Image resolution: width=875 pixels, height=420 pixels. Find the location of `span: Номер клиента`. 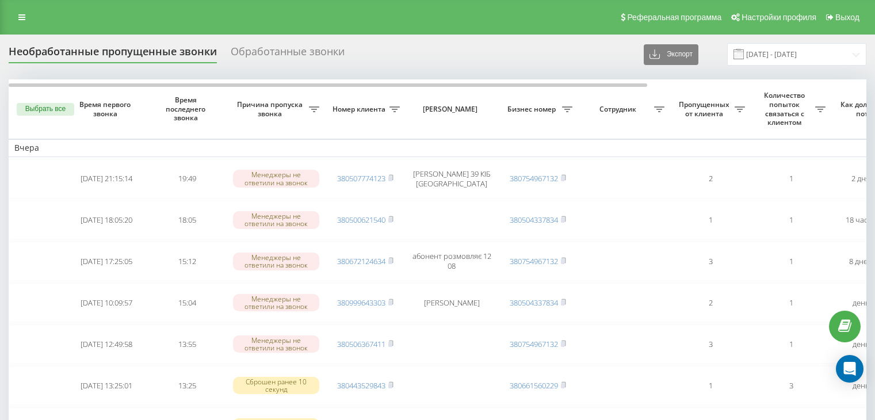

span: Номер клиента is located at coordinates (360, 109).